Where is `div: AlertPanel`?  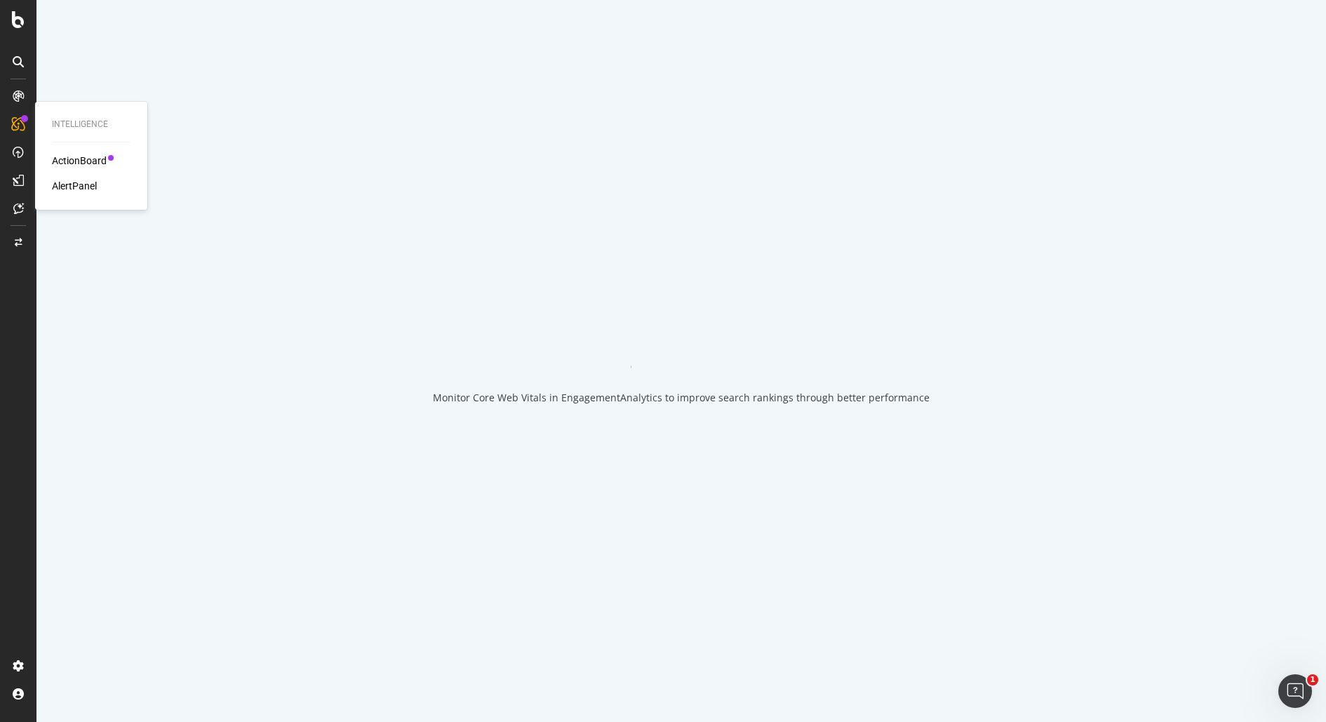
div: AlertPanel is located at coordinates (74, 186).